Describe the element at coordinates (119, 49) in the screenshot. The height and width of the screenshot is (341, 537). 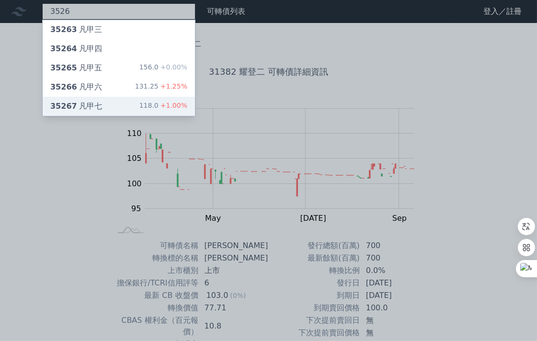
I see `a: 35264凡甲四` at that location.